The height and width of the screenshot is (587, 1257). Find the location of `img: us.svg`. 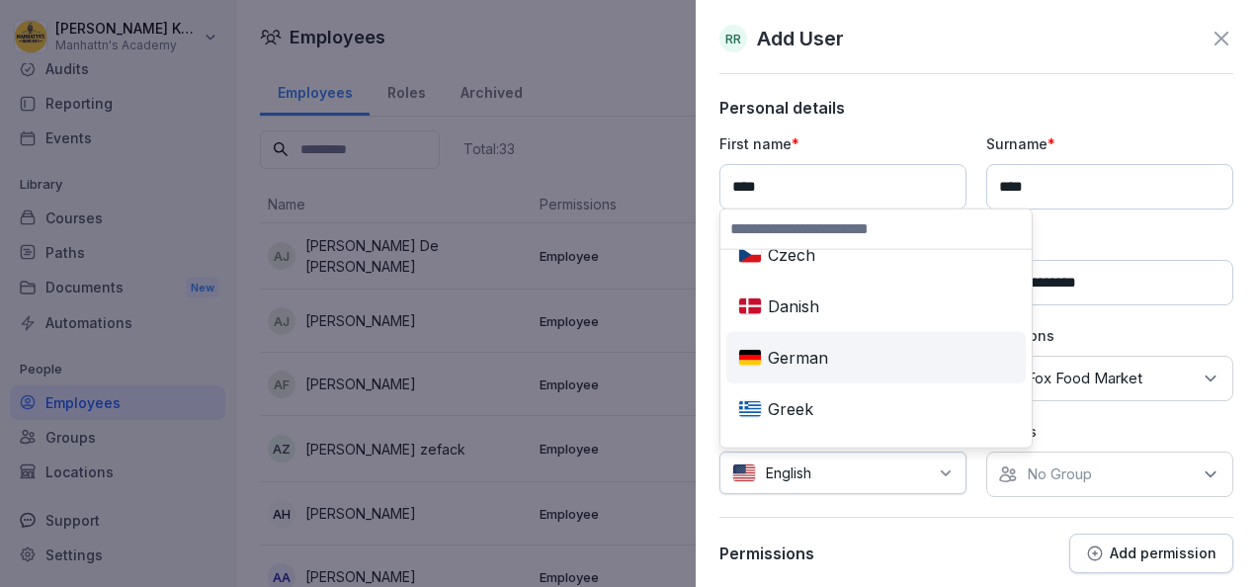

img: us.svg is located at coordinates (744, 472).